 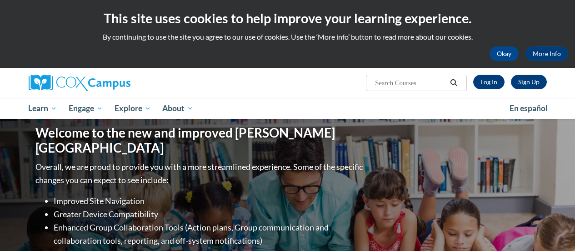 I want to click on a: More Info, so click(x=547, y=54).